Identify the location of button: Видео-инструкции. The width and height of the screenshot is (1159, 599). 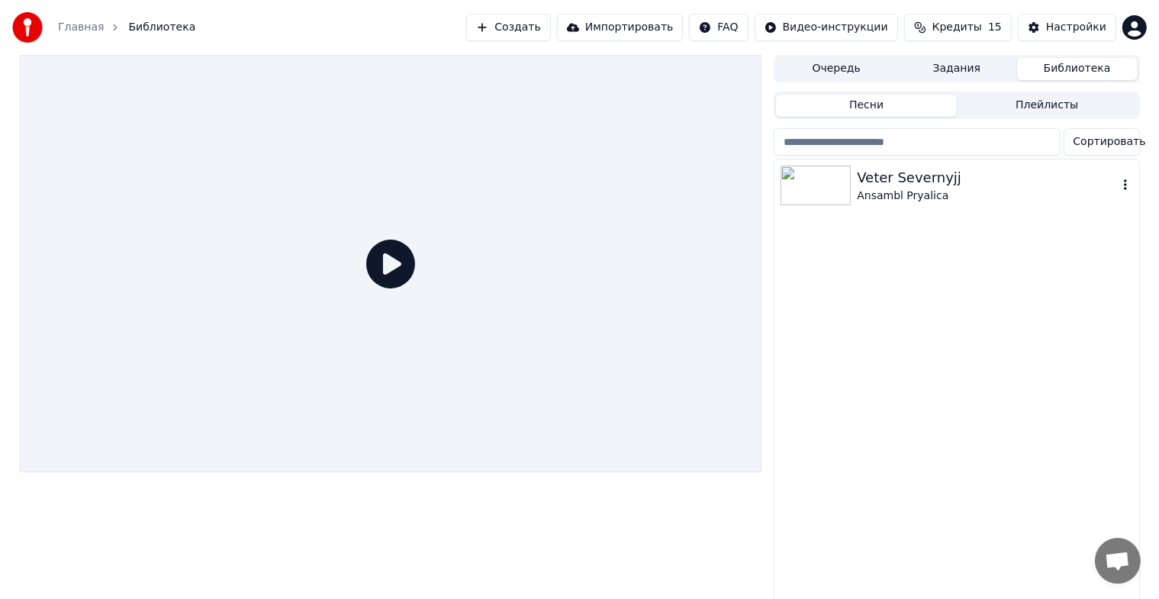
(826, 27).